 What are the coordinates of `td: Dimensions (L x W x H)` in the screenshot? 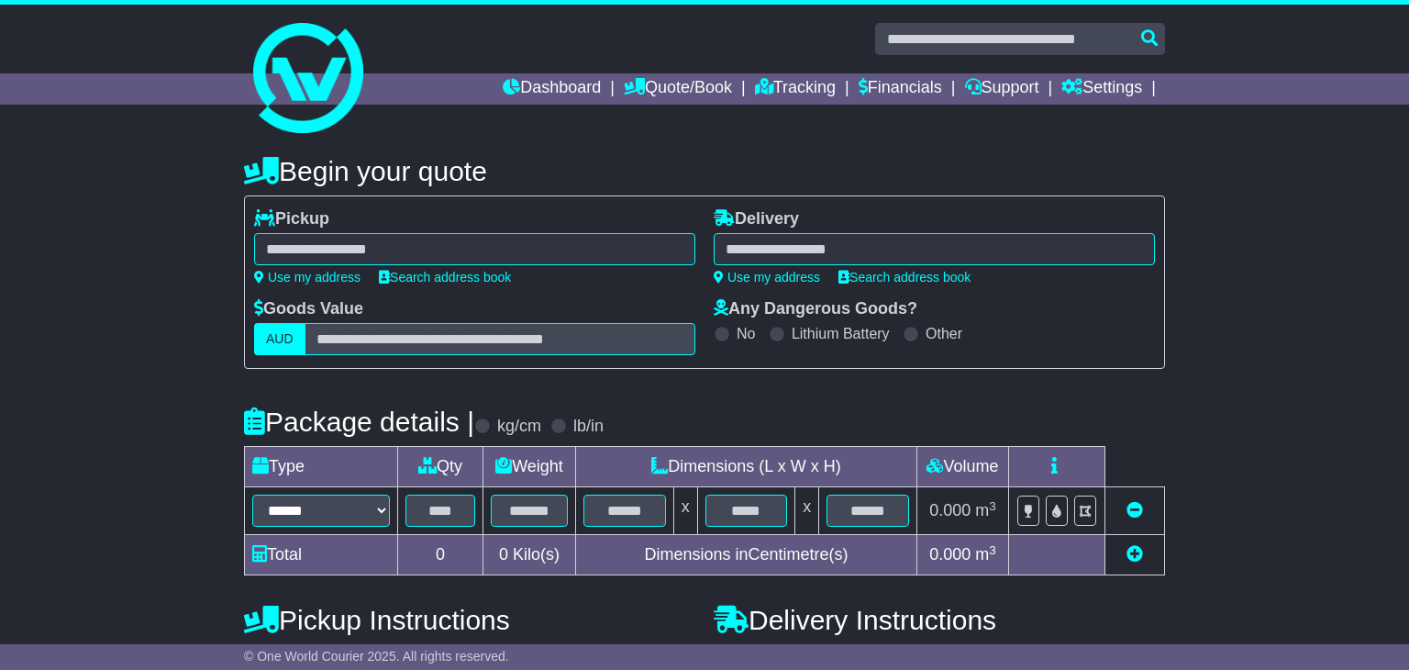 It's located at (746, 467).